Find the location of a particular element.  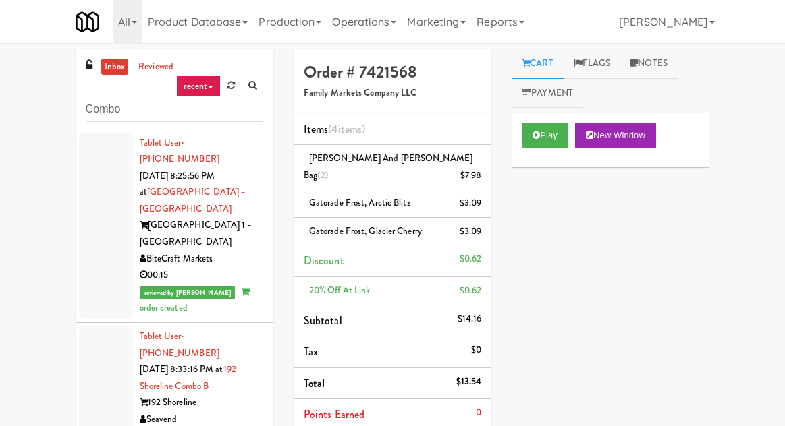

div: $14.16 is located at coordinates (470, 319).